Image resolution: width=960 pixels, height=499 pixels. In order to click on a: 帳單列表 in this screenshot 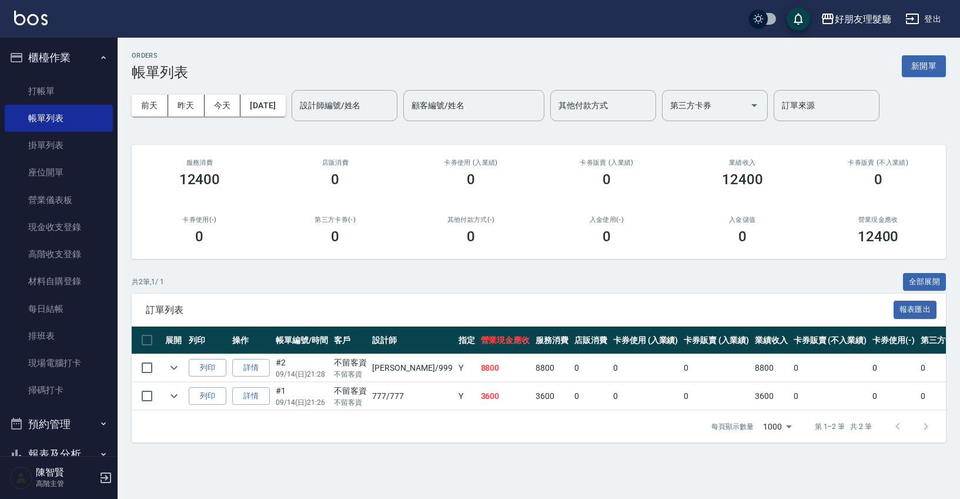, I will do `click(59, 118)`.